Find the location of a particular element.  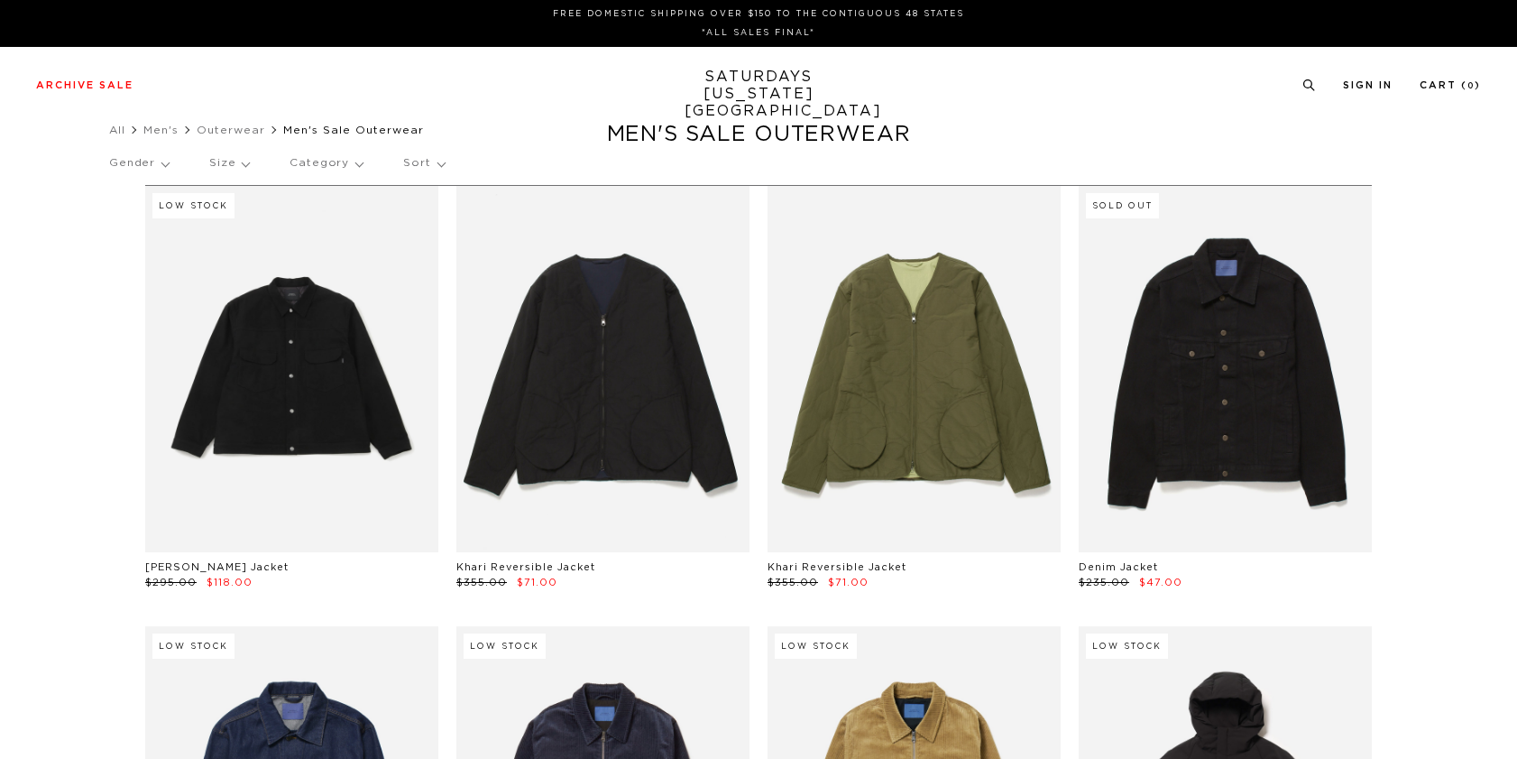

p: Category is located at coordinates (326, 163).